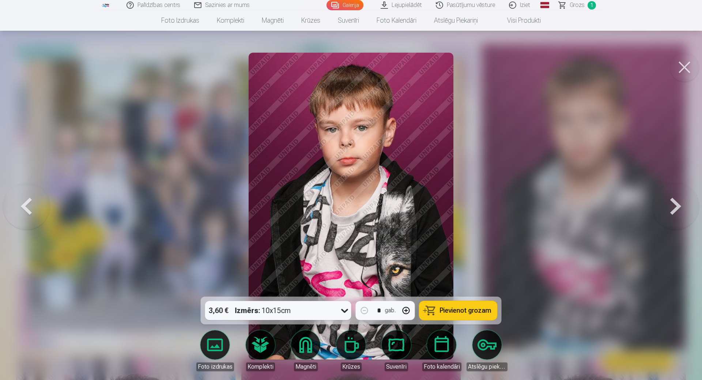 Image resolution: width=702 pixels, height=380 pixels. I want to click on span: Grozs, so click(577, 5).